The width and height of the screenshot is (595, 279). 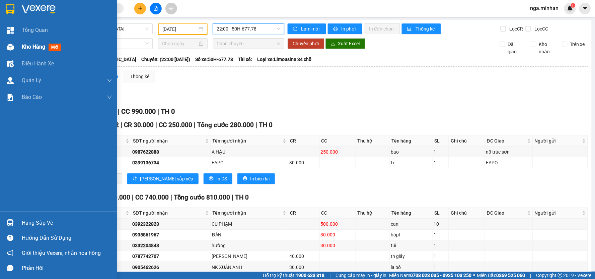 I want to click on div: bao, so click(x=411, y=152).